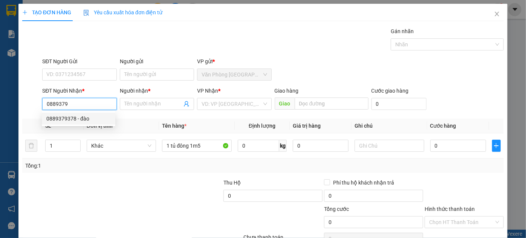  Describe the element at coordinates (449, 209) in the screenshot. I see `label: Hình thức thanh toán` at that location.